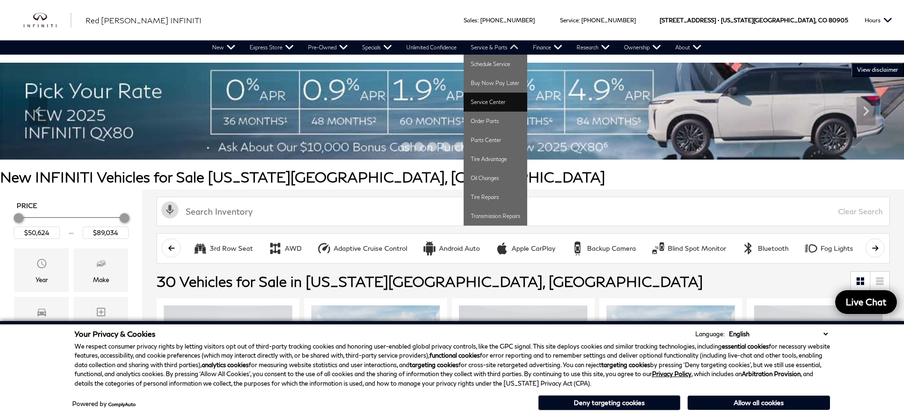 Image resolution: width=904 pixels, height=417 pixels. I want to click on a: ComplyAuto, so click(122, 404).